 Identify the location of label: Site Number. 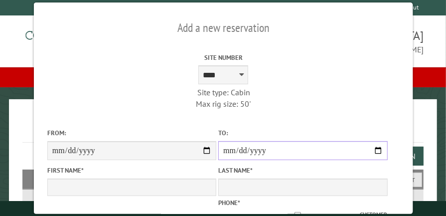
(223, 57).